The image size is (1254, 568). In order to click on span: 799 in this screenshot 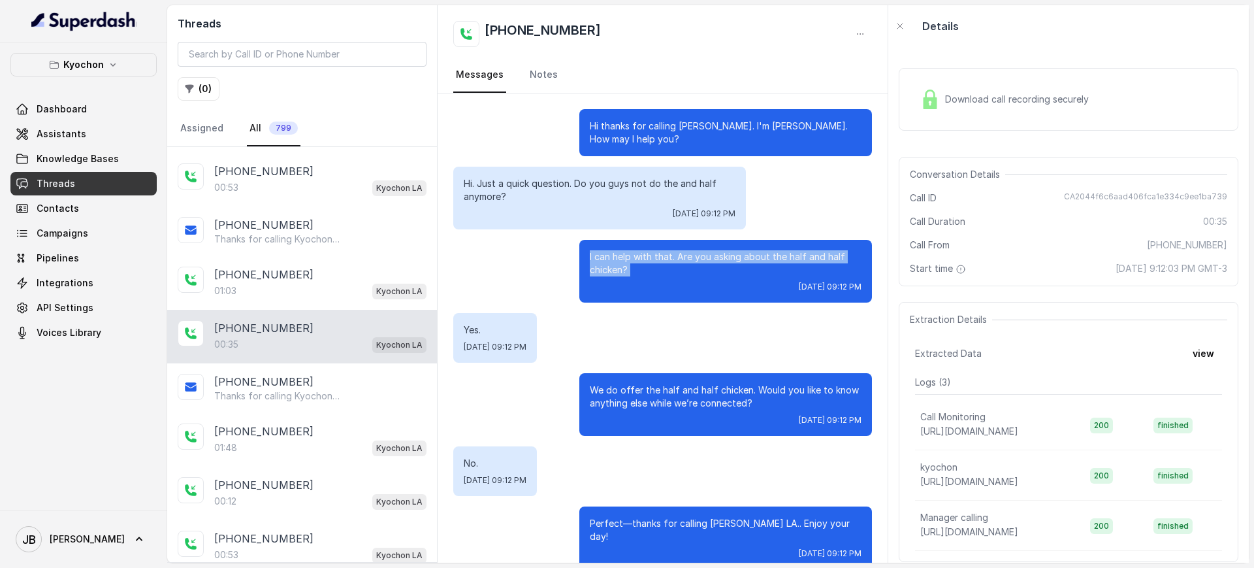, I will do `click(284, 128)`.